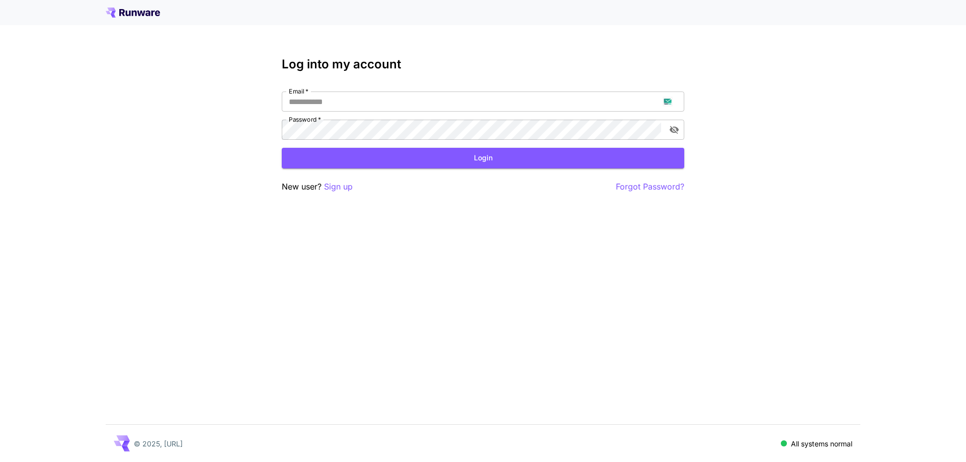 The width and height of the screenshot is (966, 462). Describe the element at coordinates (483, 64) in the screenshot. I see `h3: Log into my account` at that location.